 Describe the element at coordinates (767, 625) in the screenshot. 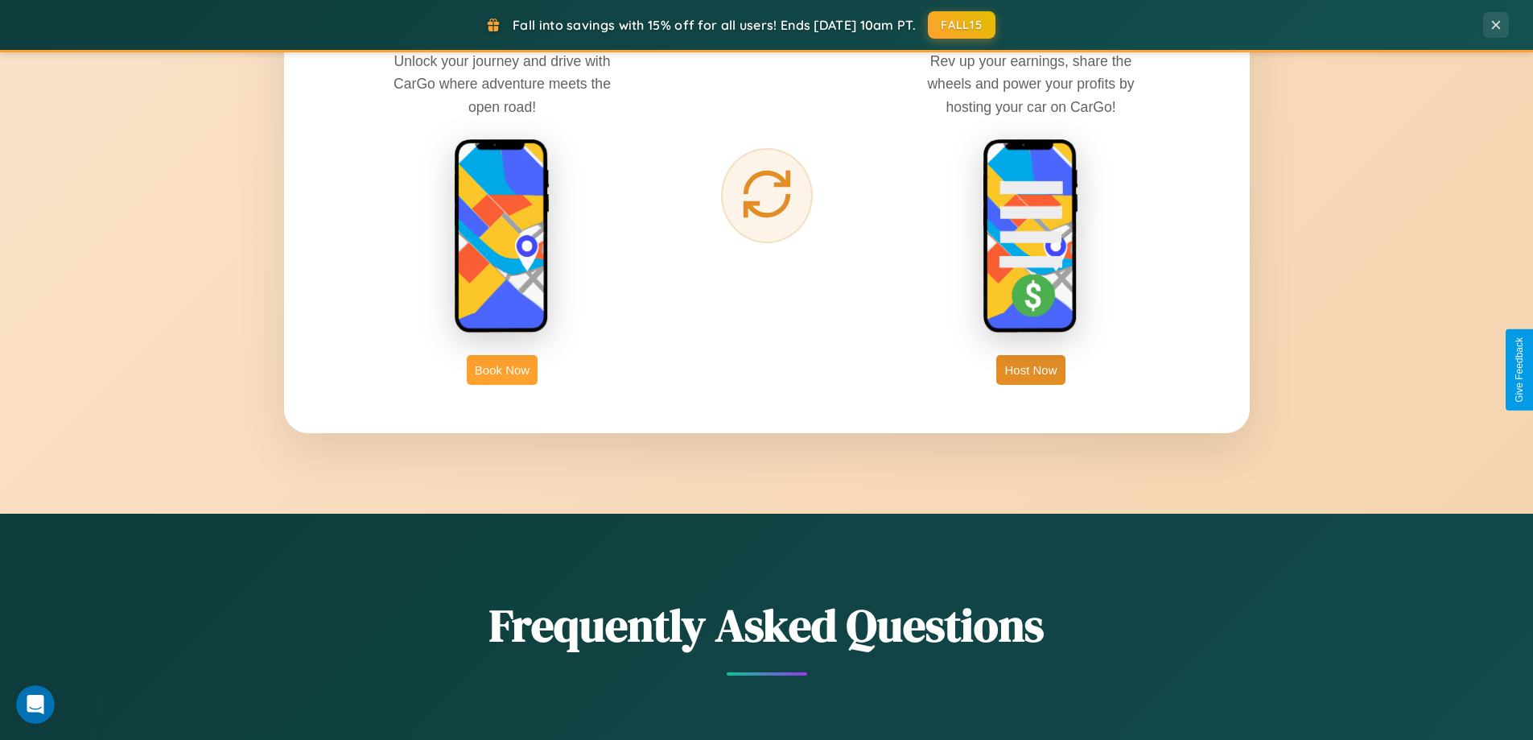

I see `h2: Frequently Asked Questions` at that location.